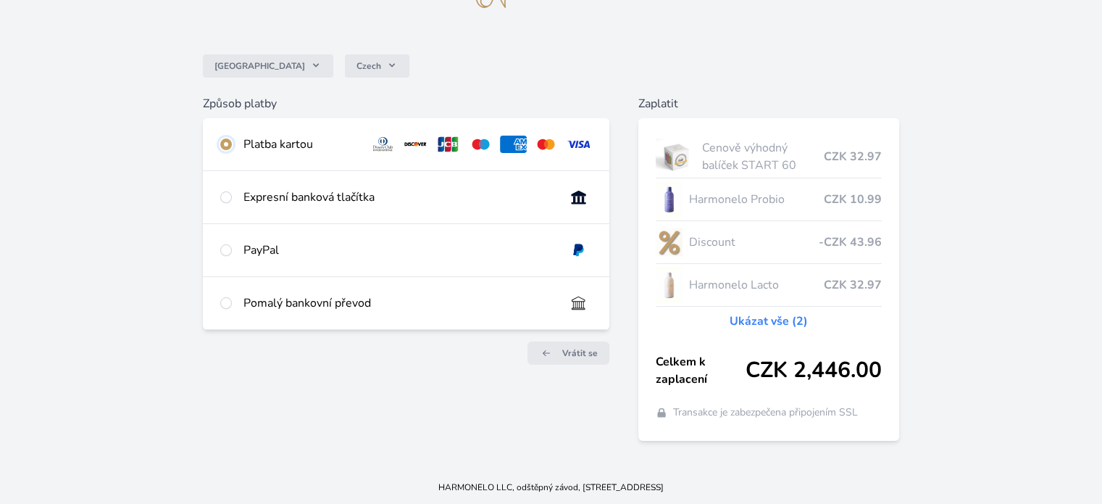  I want to click on span: CZK 2,446.00, so click(814, 370).